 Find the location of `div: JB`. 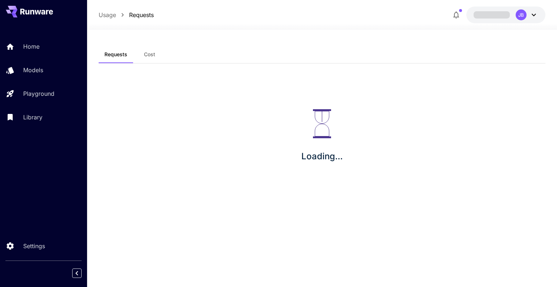

div: JB is located at coordinates (521, 15).